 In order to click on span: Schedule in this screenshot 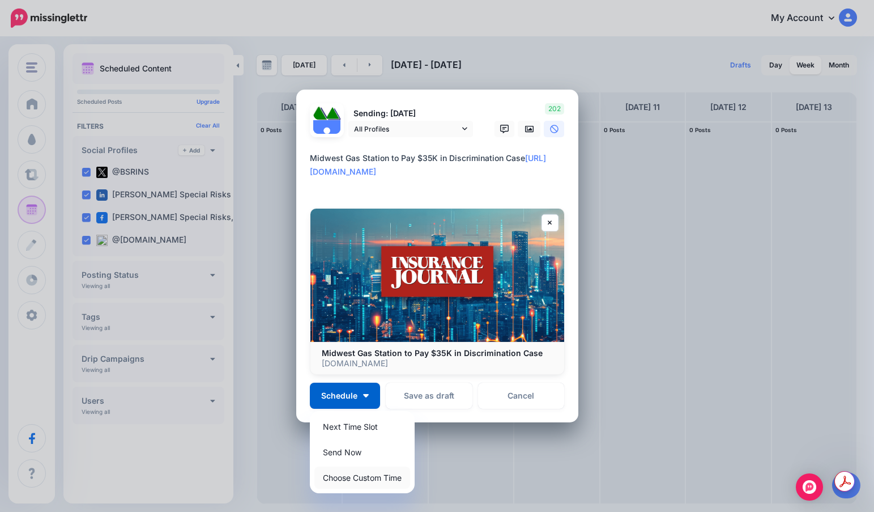, I will do `click(339, 395)`.